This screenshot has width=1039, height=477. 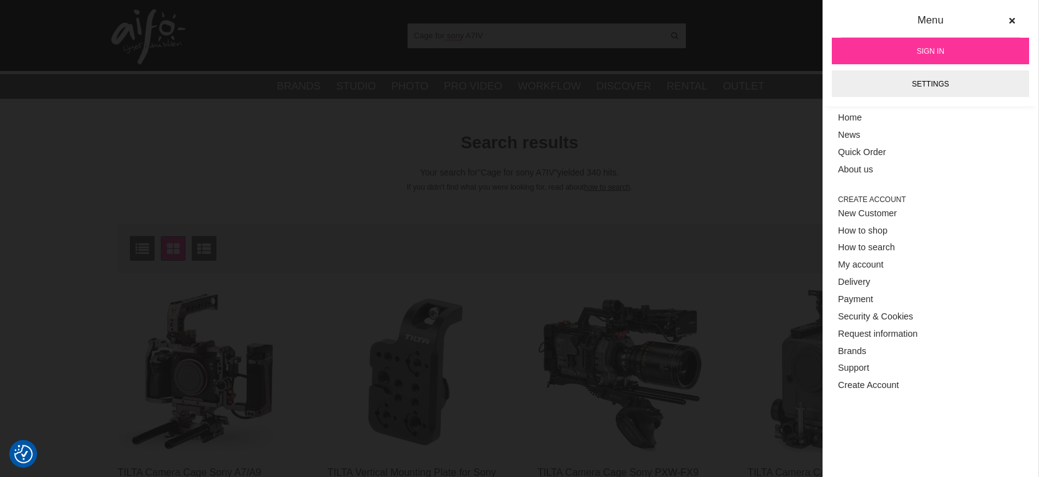 What do you see at coordinates (930, 83) in the screenshot?
I see `a: Settings` at bounding box center [930, 83].